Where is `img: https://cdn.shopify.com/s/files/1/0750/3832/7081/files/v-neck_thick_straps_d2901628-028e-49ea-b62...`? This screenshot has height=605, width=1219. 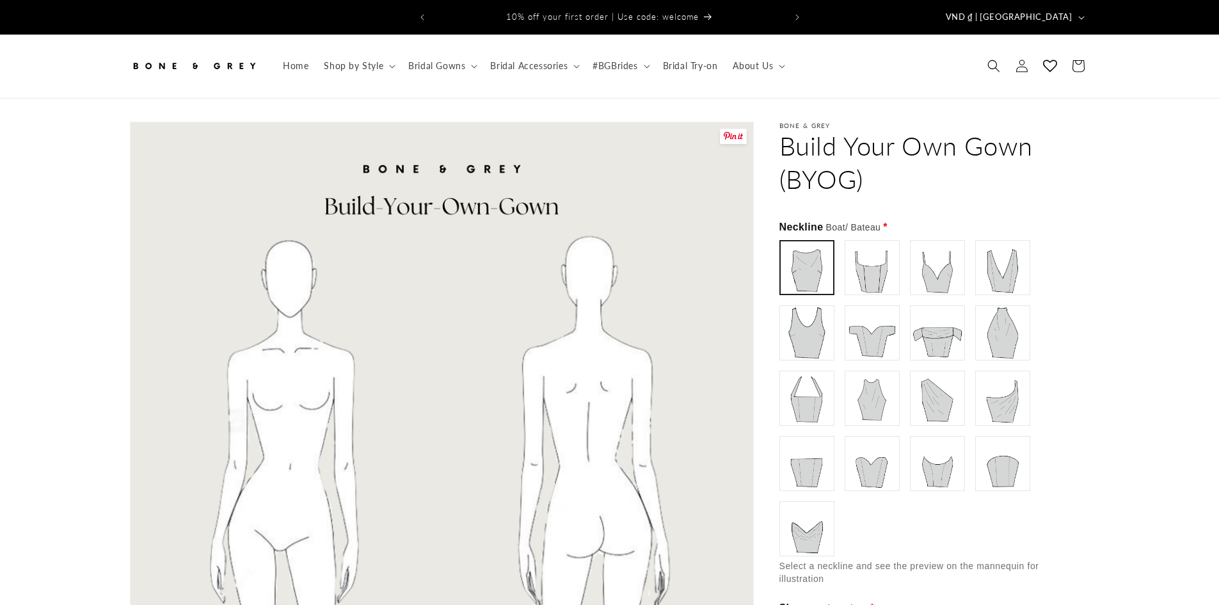
img: https://cdn.shopify.com/s/files/1/0750/3832/7081/files/v-neck_thick_straps_d2901628-028e-49ea-b62... is located at coordinates (1002, 267).